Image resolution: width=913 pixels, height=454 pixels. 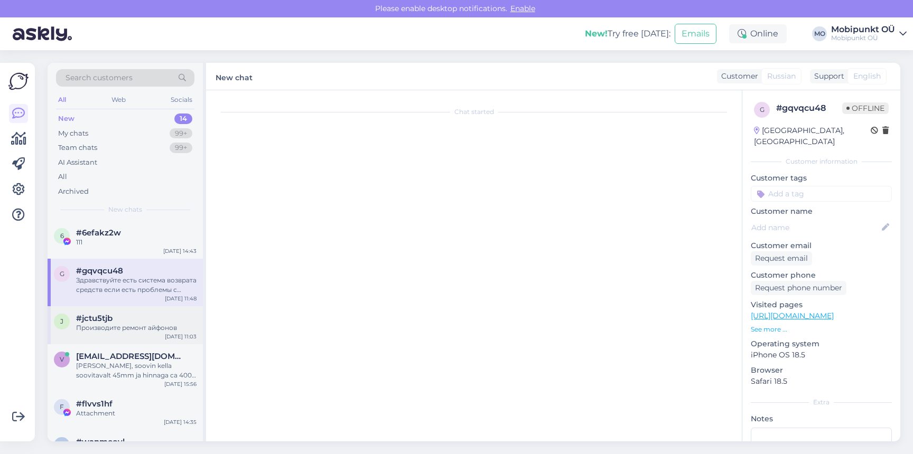 I want to click on div: Customer, so click(x=738, y=76).